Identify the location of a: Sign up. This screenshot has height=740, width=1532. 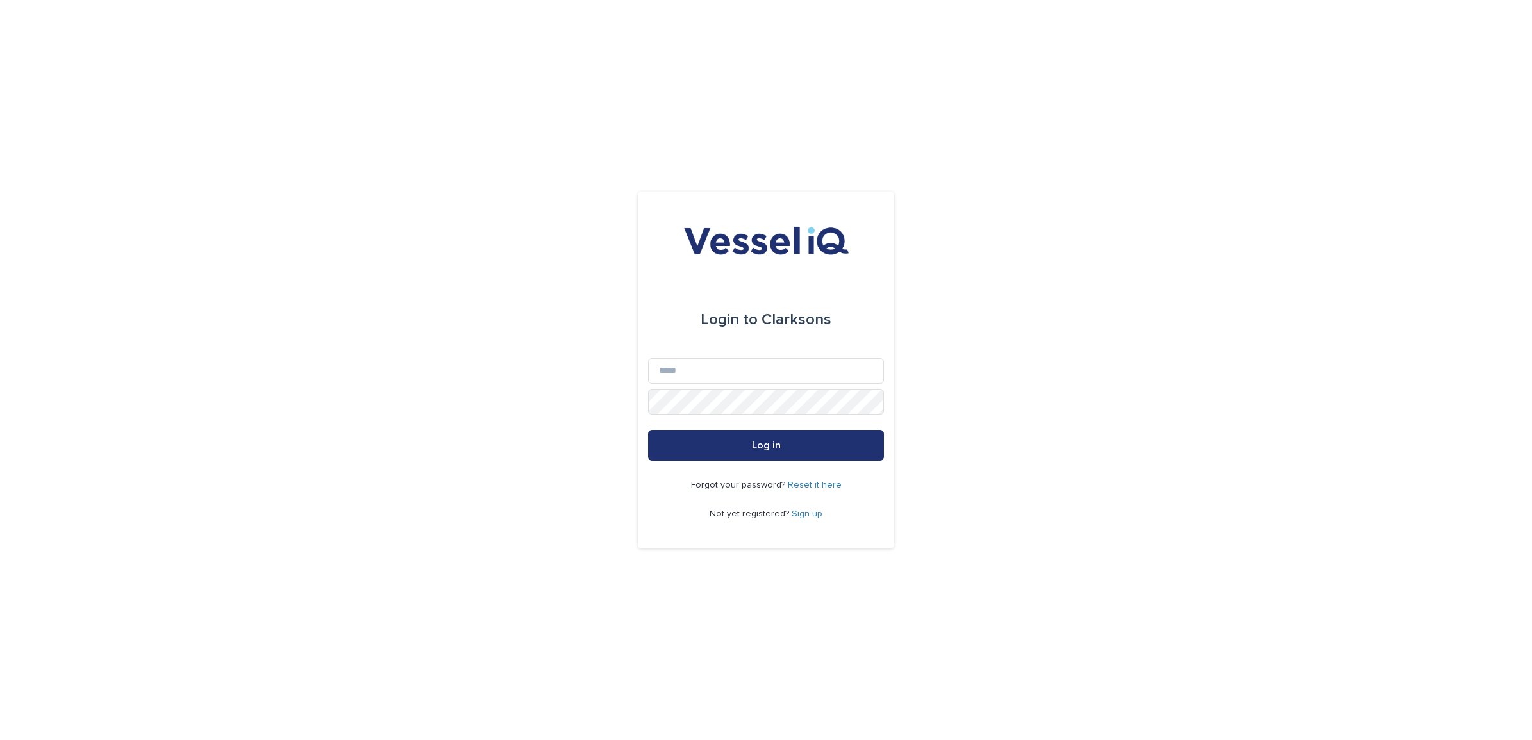
(807, 514).